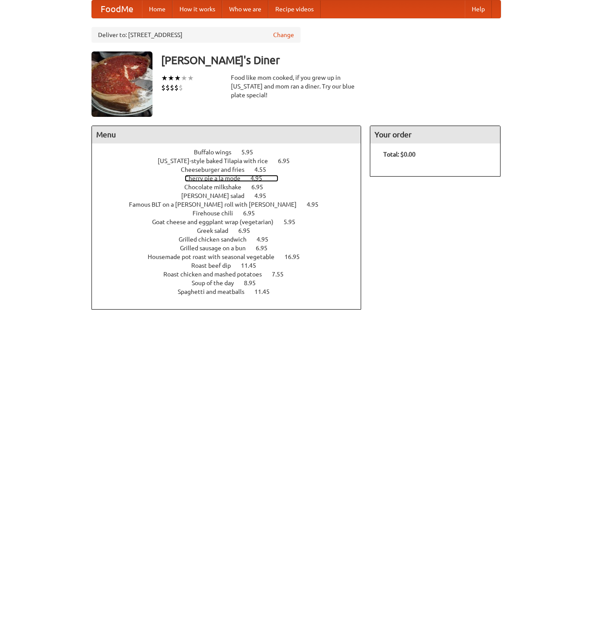  Describe the element at coordinates (232, 292) in the screenshot. I see `a: Spaghetti and meatballs 11.45` at that location.